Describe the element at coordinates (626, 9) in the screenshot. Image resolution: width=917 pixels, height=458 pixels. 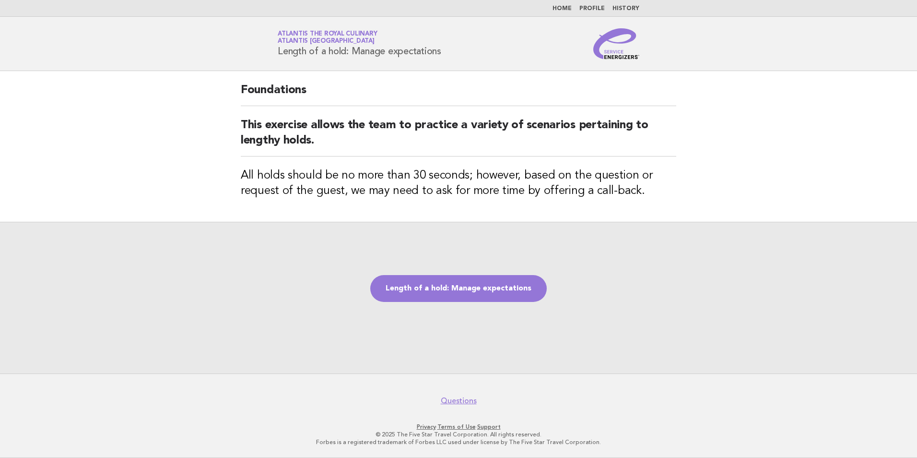
I see `a: History` at that location.